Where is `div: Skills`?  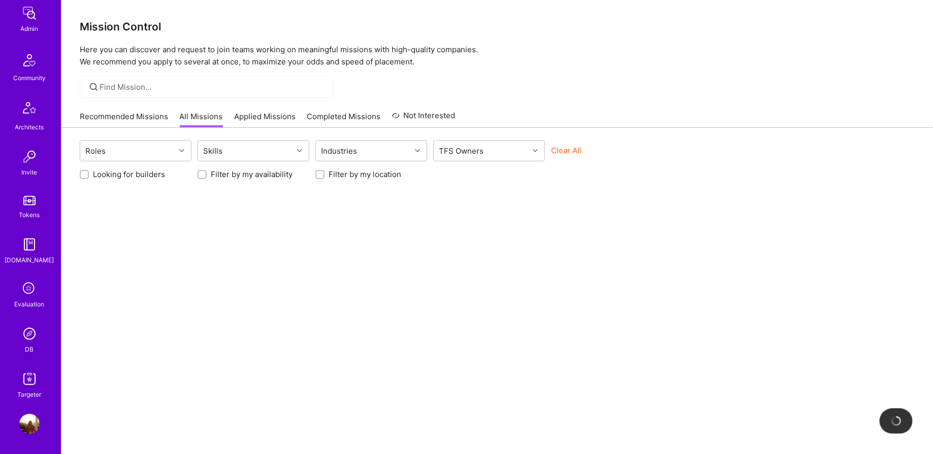
div: Skills is located at coordinates (213, 151).